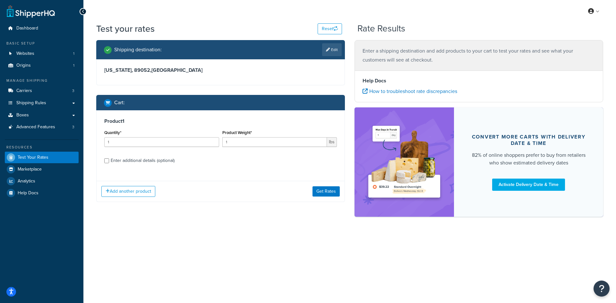 Image resolution: width=616 pixels, height=303 pixels. What do you see at coordinates (42, 158) in the screenshot?
I see `a: Test Your Rates` at bounding box center [42, 158].